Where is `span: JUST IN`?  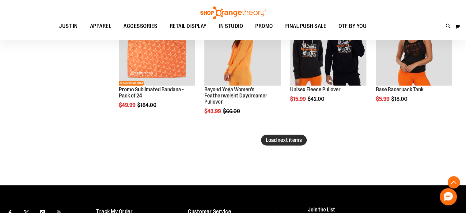 span: JUST IN is located at coordinates (68, 26).